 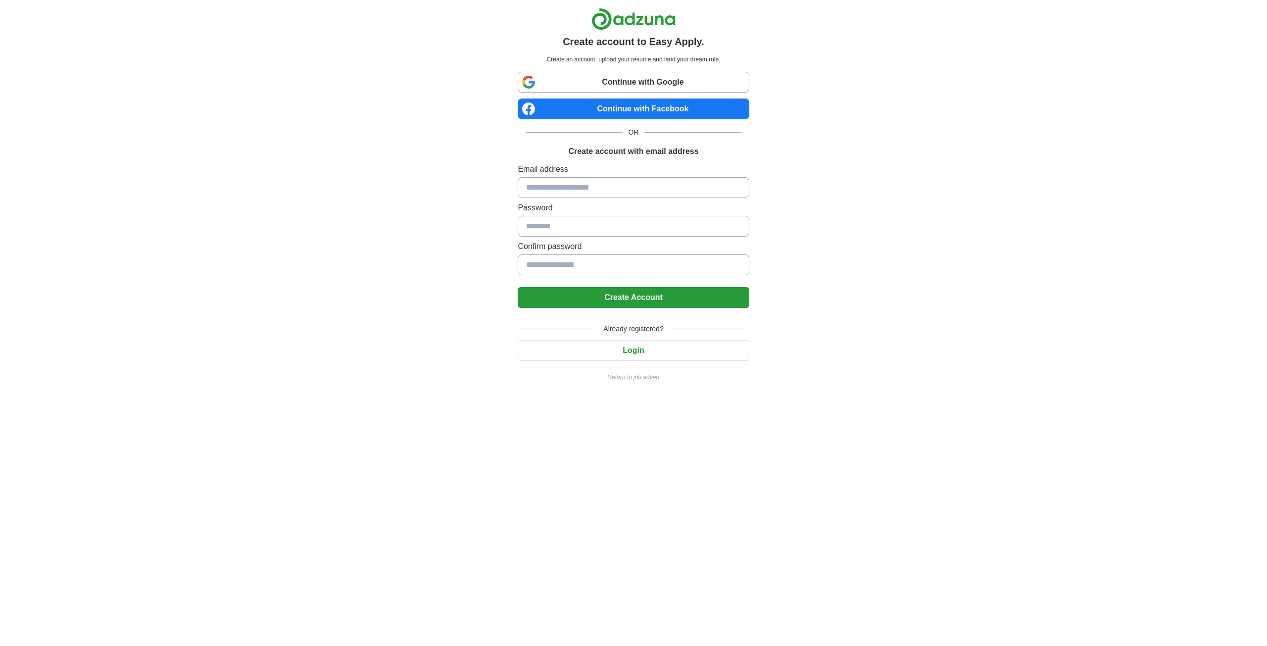 I want to click on p: Return to job advert, so click(x=633, y=377).